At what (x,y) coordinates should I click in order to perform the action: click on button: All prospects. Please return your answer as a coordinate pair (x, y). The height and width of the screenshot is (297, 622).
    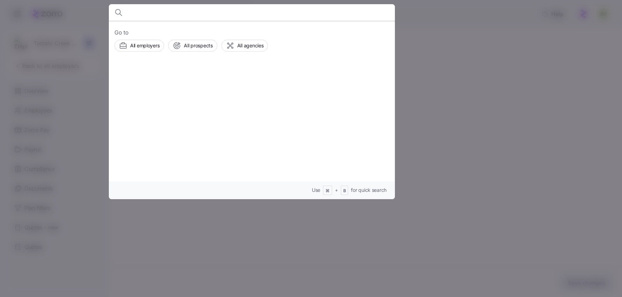
    Looking at the image, I should click on (192, 46).